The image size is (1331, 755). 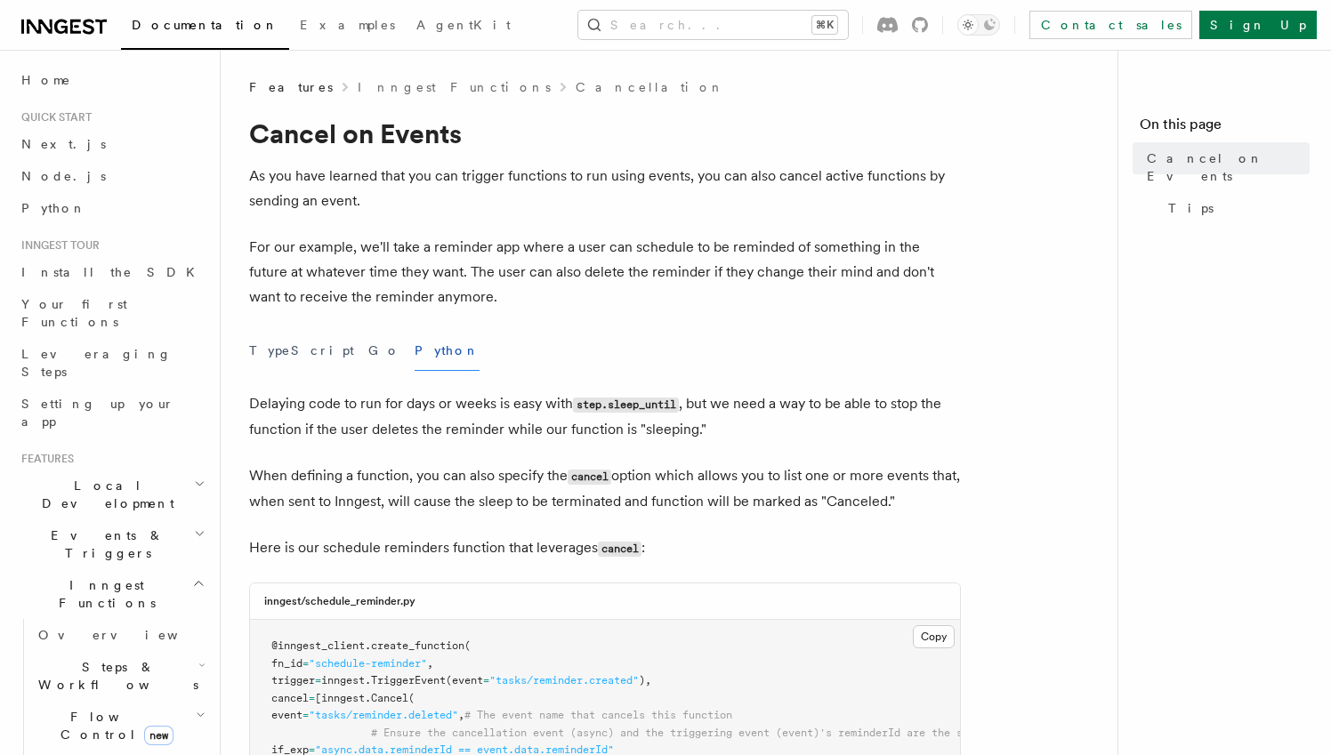 What do you see at coordinates (111, 80) in the screenshot?
I see `a: Home` at bounding box center [111, 80].